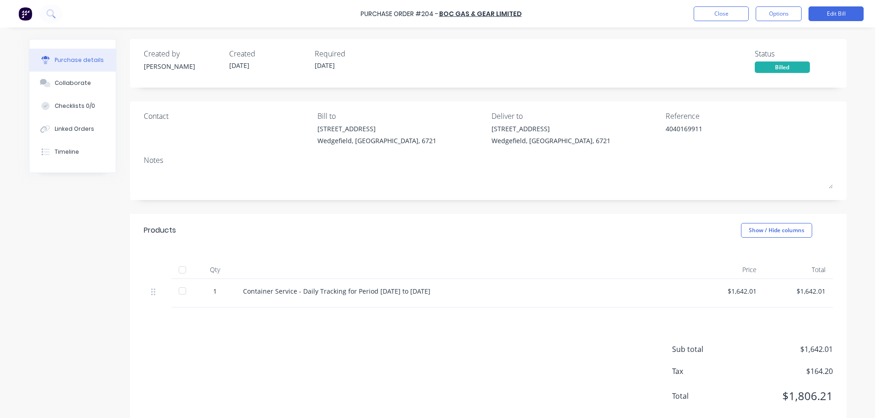 This screenshot has width=882, height=418. I want to click on button: Close, so click(721, 14).